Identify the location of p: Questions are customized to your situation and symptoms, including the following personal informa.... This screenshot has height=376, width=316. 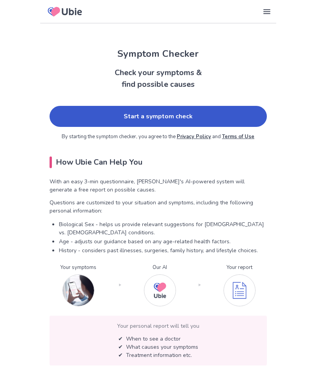
(158, 207).